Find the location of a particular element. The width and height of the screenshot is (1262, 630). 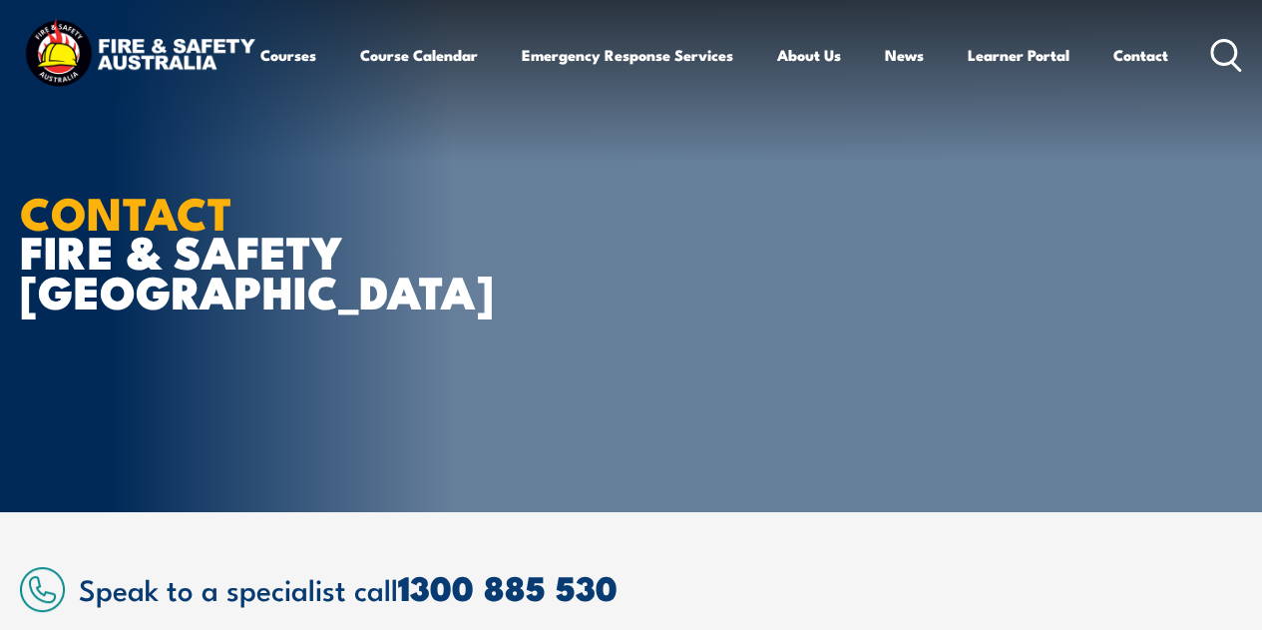

a: 1300 885 530 is located at coordinates (508, 586).